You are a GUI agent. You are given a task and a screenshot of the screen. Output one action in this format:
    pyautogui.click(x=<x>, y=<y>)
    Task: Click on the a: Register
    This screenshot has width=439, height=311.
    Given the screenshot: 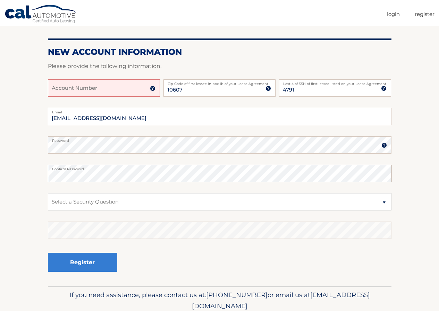 What is the action you would take?
    pyautogui.click(x=424, y=14)
    